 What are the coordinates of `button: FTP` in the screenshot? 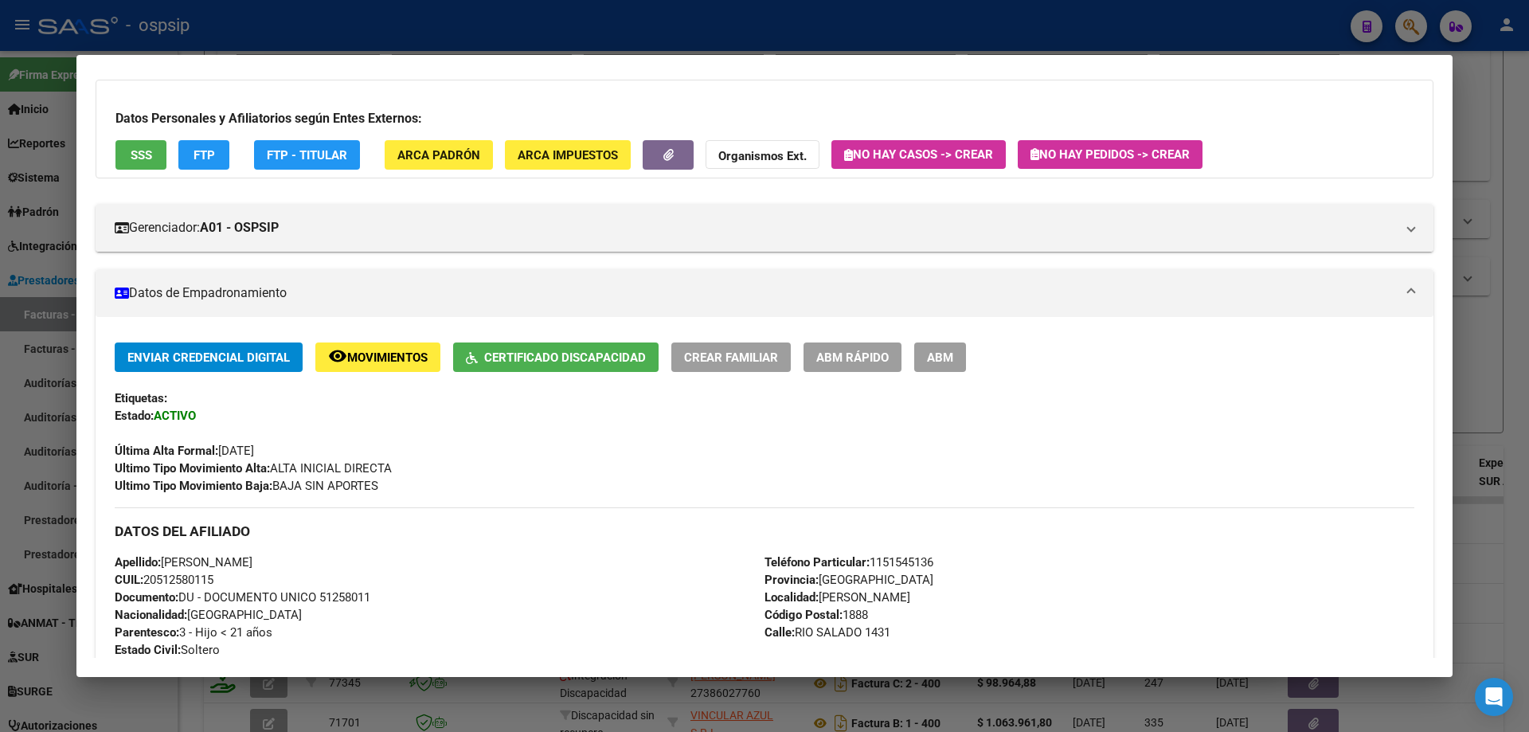 It's located at (204, 155).